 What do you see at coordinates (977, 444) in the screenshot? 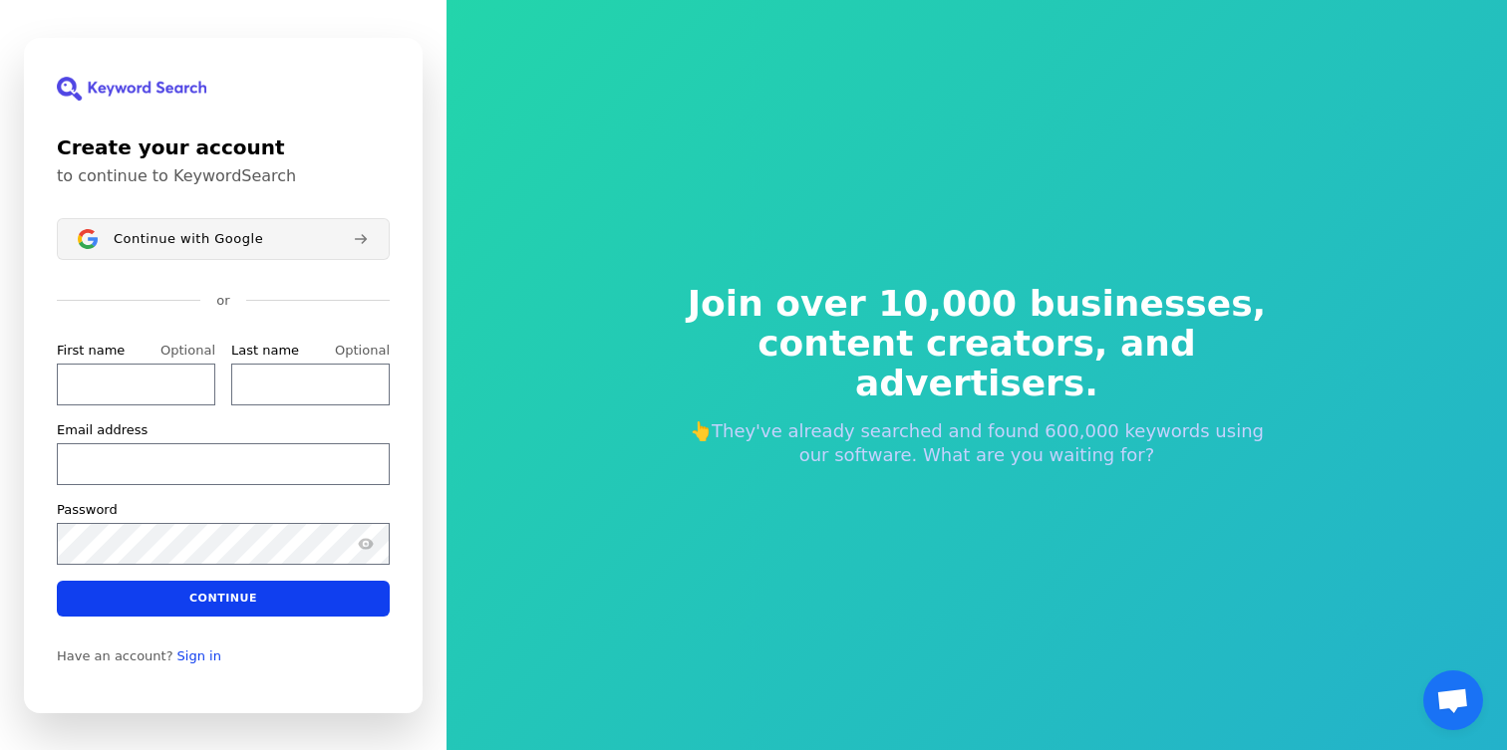
I see `p: 👆They've already searched and found 600,000 keywords using our software. What are you waiting for?` at bounding box center [977, 444].